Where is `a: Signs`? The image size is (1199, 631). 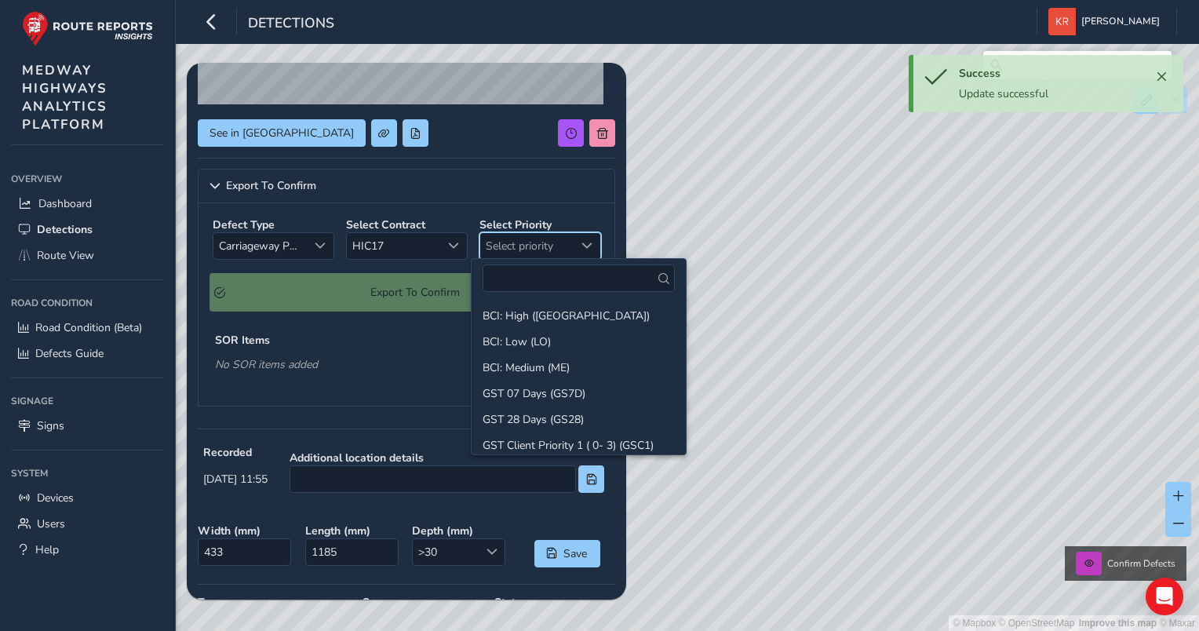
a: Signs is located at coordinates (87, 425).